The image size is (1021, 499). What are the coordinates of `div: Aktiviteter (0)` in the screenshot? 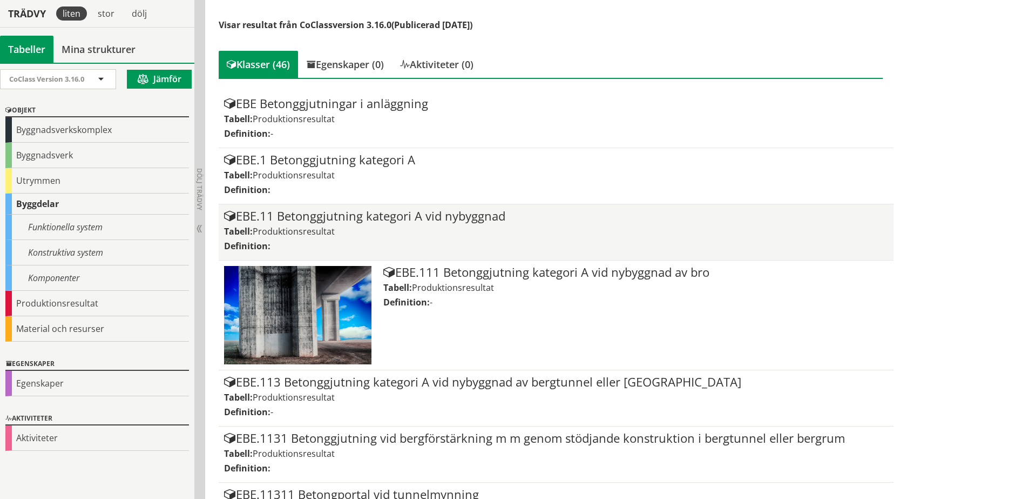 It's located at (437, 64).